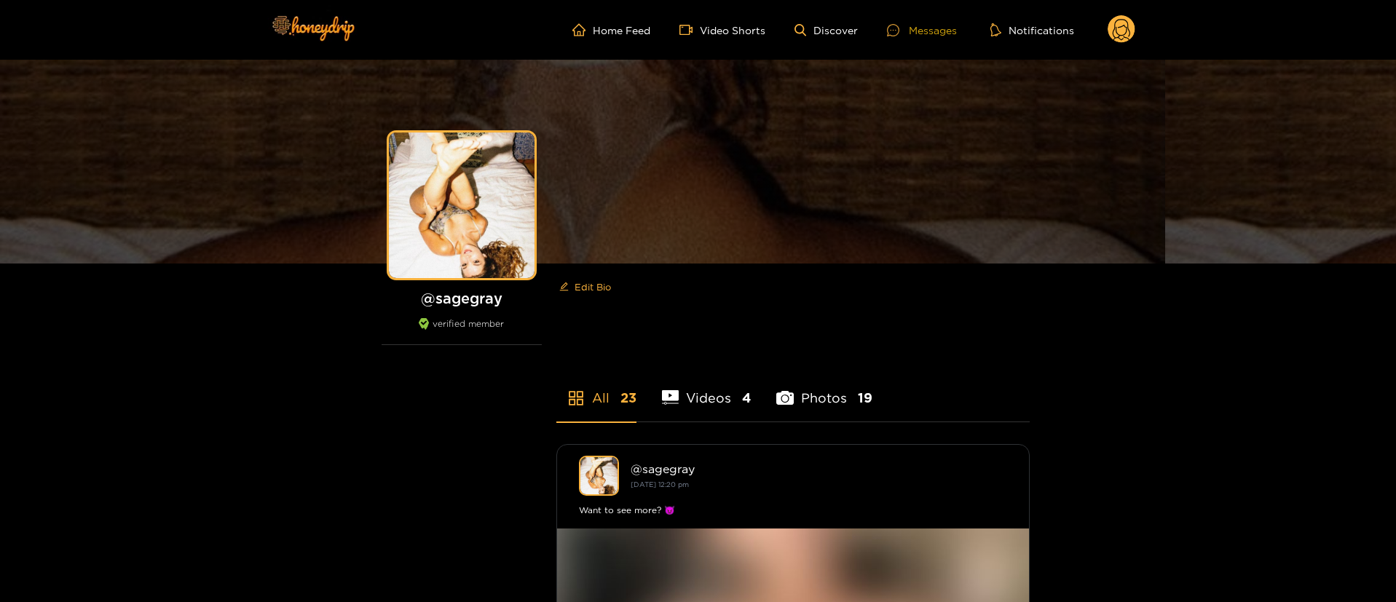  Describe the element at coordinates (611, 30) in the screenshot. I see `a: Home Feed` at that location.